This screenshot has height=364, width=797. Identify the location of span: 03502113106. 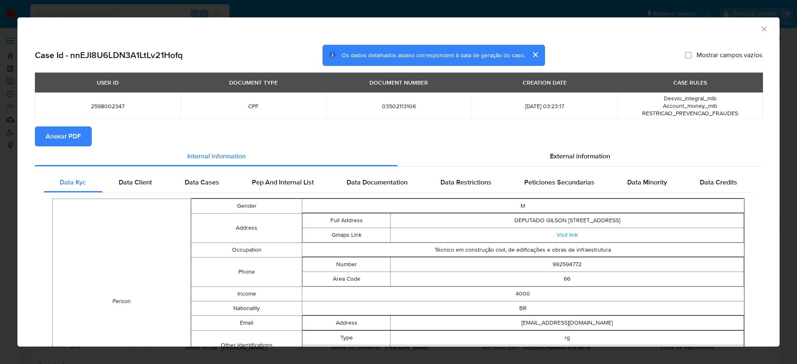
(399, 106).